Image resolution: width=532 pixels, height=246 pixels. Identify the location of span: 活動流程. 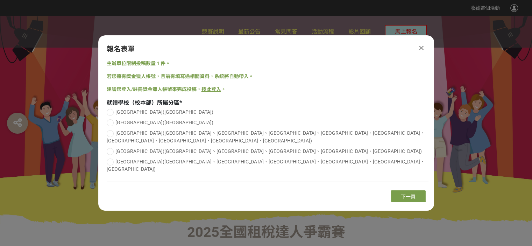
(323, 31).